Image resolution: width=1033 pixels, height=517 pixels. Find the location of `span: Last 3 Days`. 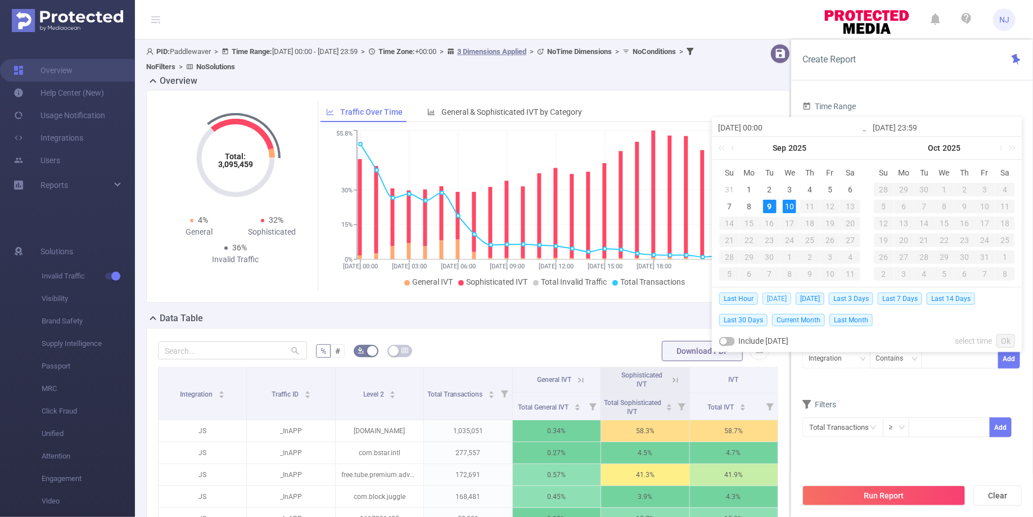

span: Last 3 Days is located at coordinates (851, 299).